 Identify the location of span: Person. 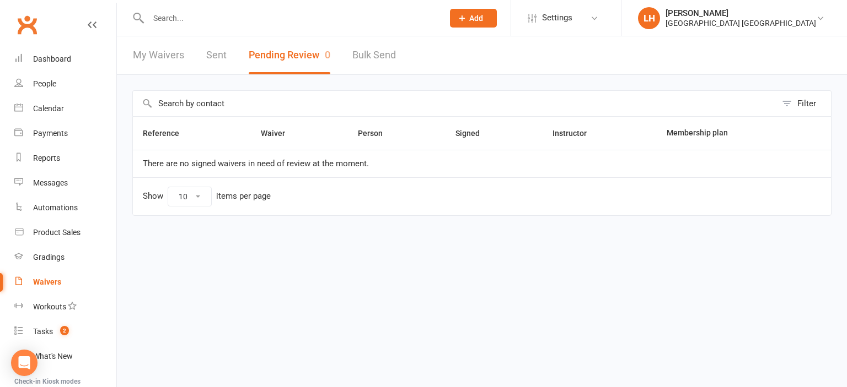
(376, 133).